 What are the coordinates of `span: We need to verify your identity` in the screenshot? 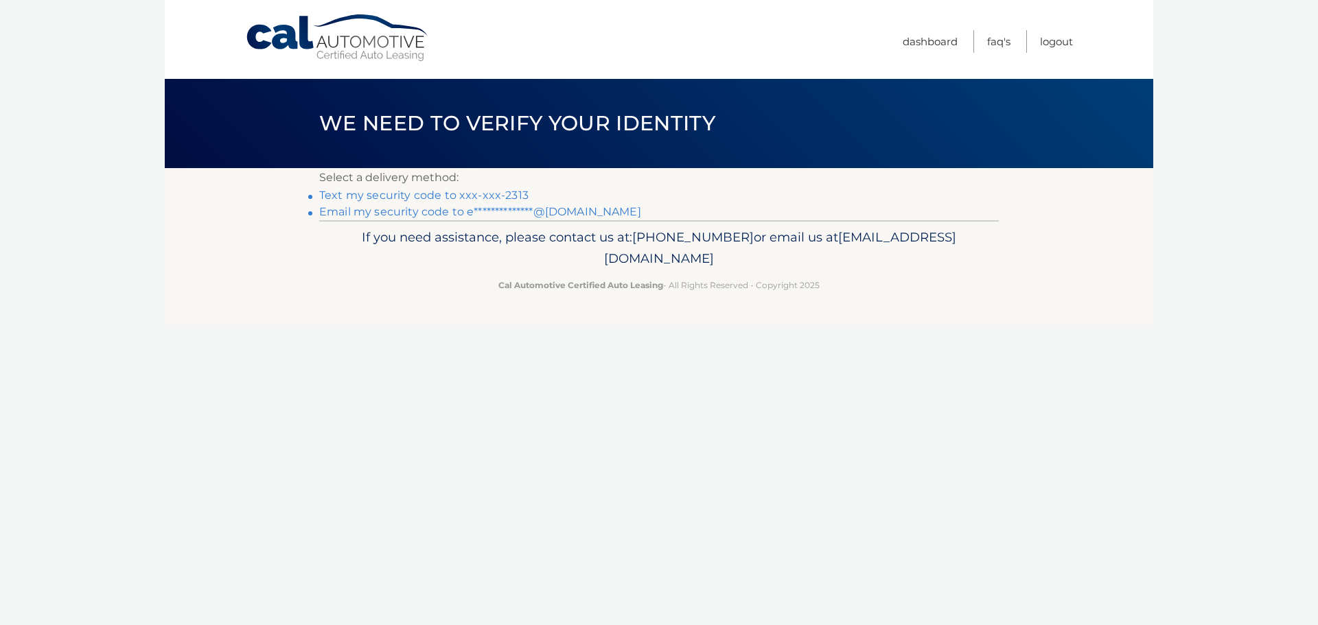 It's located at (517, 123).